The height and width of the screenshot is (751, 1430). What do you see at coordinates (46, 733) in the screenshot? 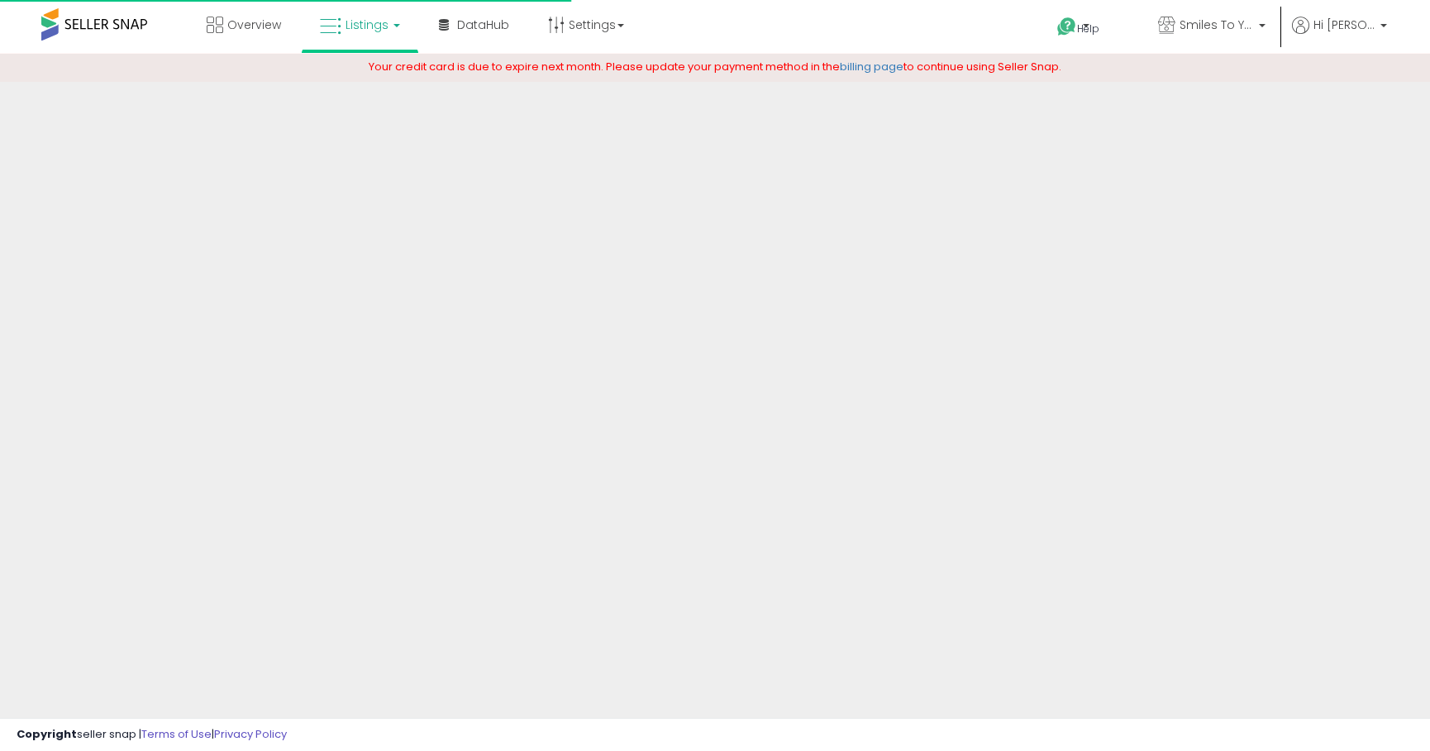
I see `strong: Copyright` at bounding box center [46, 733].